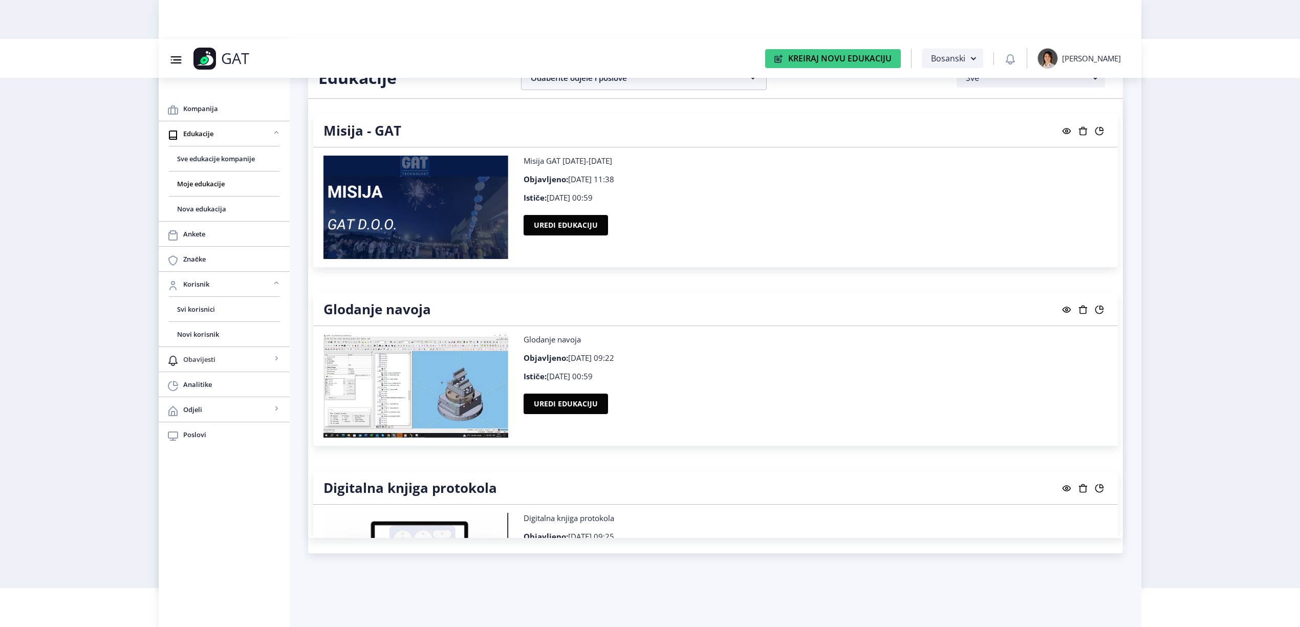 This screenshot has height=627, width=1300. What do you see at coordinates (224, 159) in the screenshot?
I see `a: Sve edukacije kompanije` at bounding box center [224, 159].